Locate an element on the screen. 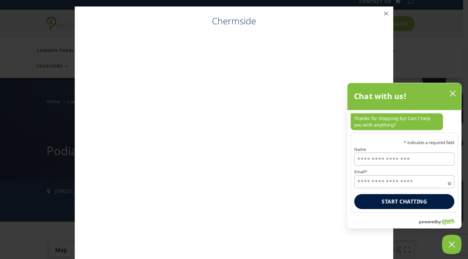  p: * indicates a required field is located at coordinates (404, 143).